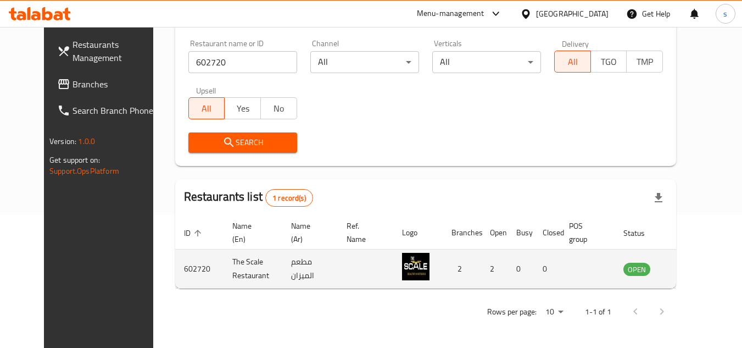 The height and width of the screenshot is (348, 742). I want to click on button: TMP, so click(644, 61).